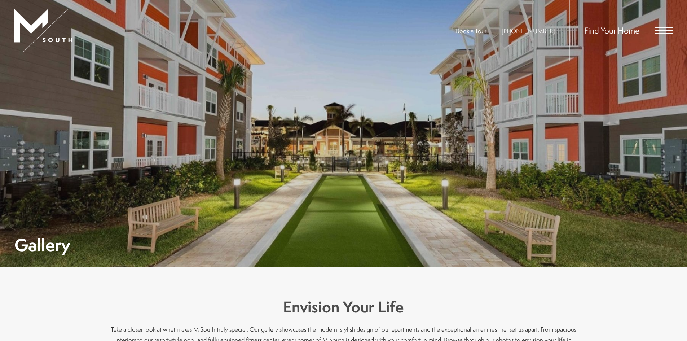 This screenshot has width=687, height=341. What do you see at coordinates (528, 31) in the screenshot?
I see `a: Call Us at 813-570-8014` at bounding box center [528, 31].